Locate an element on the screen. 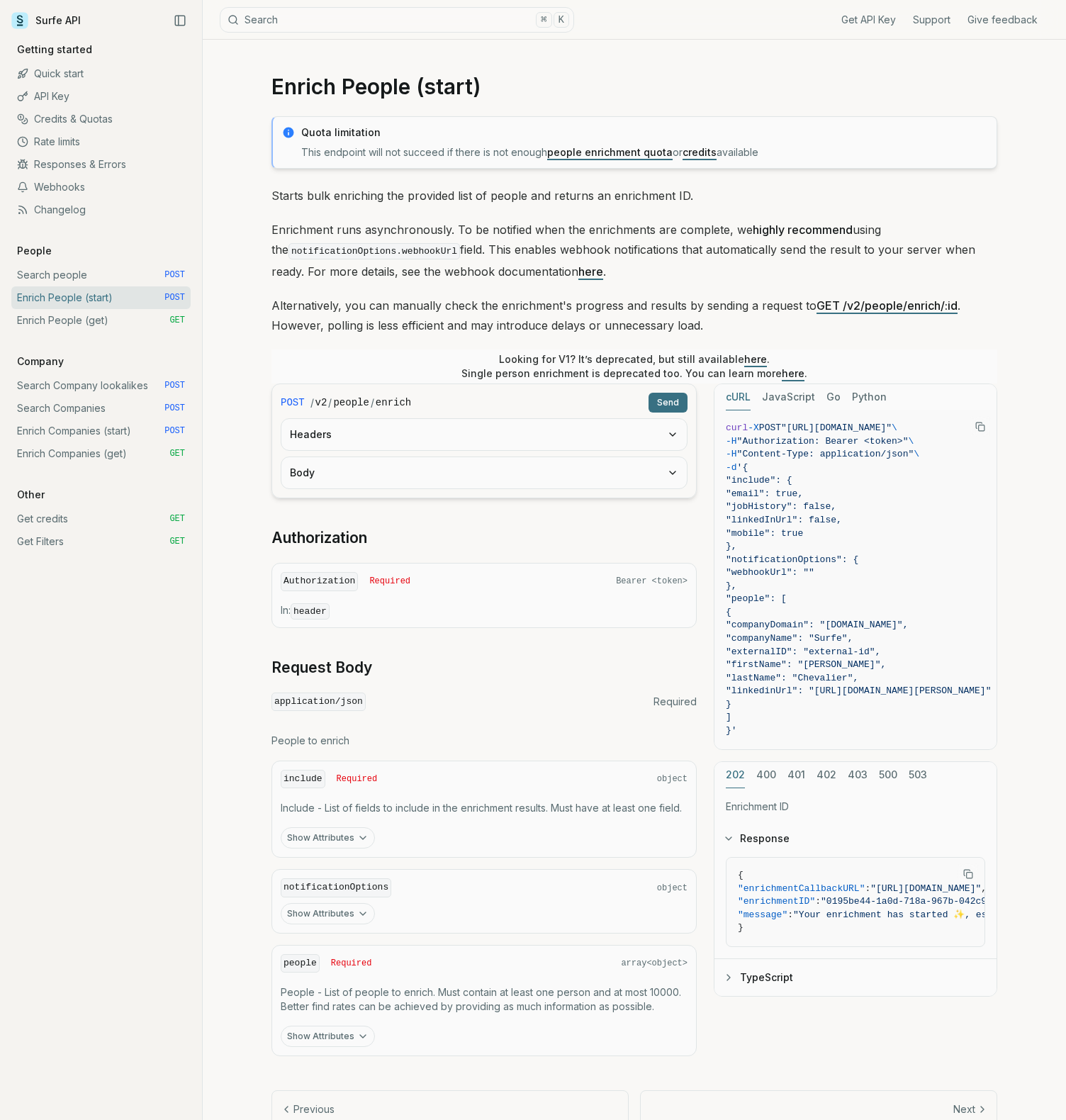 This screenshot has height=1120, width=1066. span: GET is located at coordinates (178, 542).